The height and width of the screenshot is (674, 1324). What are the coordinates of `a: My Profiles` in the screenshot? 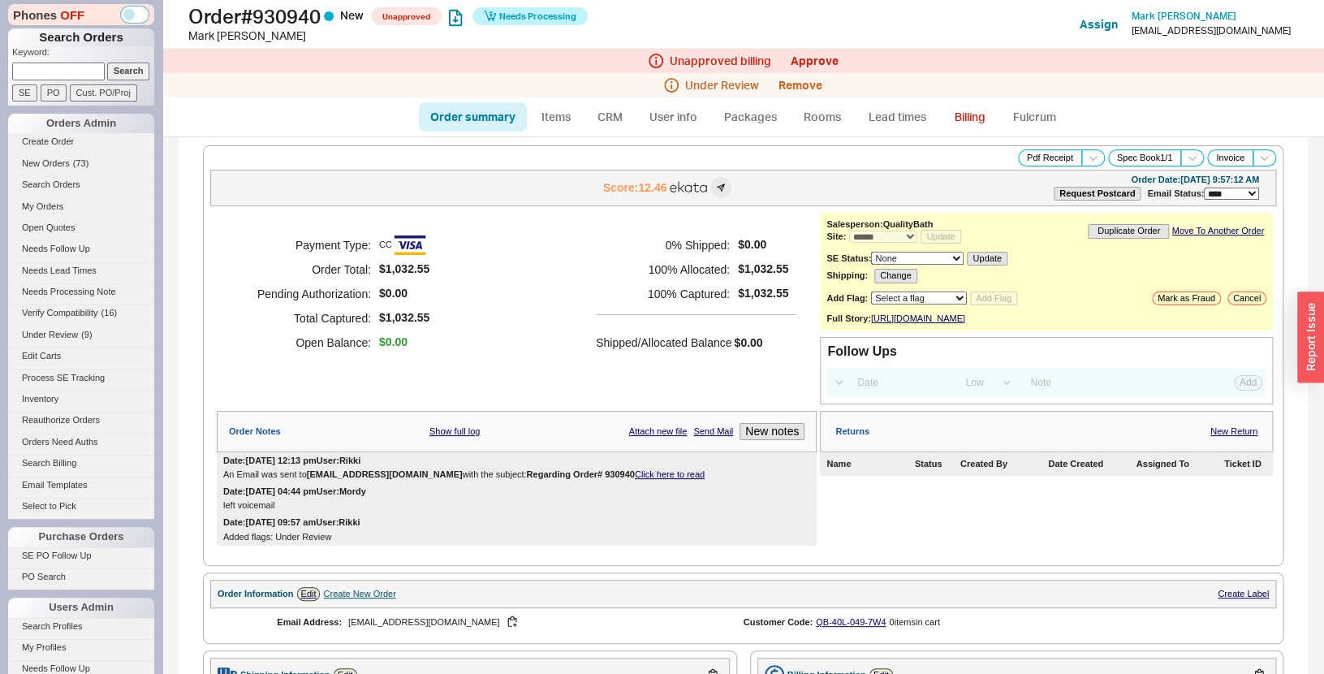 It's located at (81, 647).